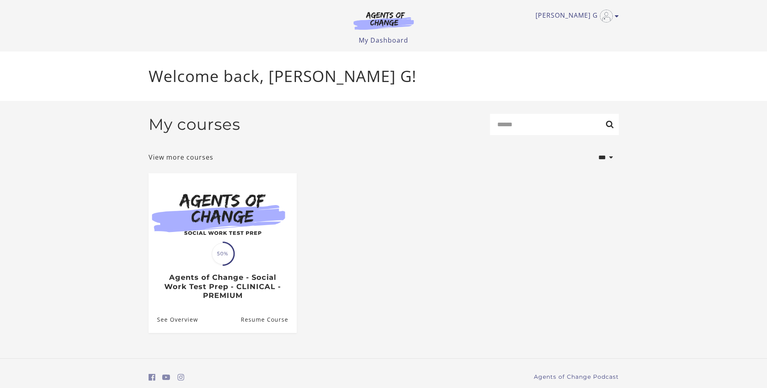 The image size is (767, 388). I want to click on i: https://www.youtube.com/c/AgentsofChangeTestPrepbyMeaganMitchell (Open in a new window), so click(166, 378).